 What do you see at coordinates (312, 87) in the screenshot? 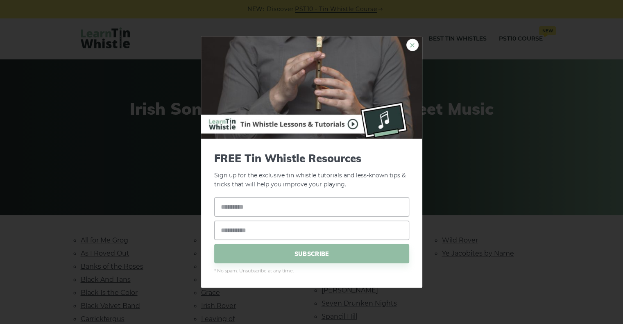
I see `img: Tin Whistle Buying Guide Preview` at bounding box center [312, 87].